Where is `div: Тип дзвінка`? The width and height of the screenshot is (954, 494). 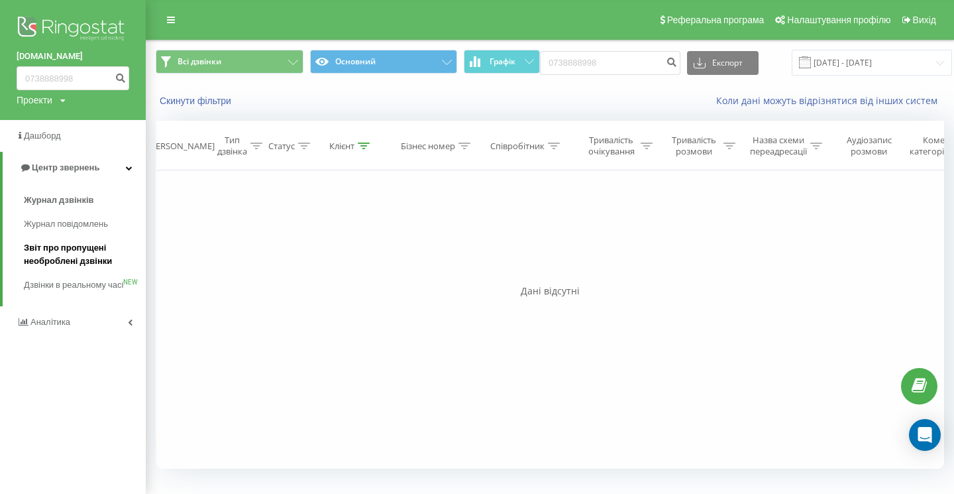
div: Тип дзвінка is located at coordinates (232, 146).